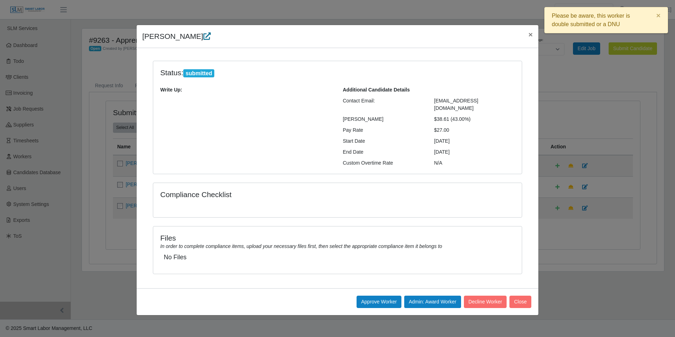  What do you see at coordinates (475, 119) in the screenshot?
I see `div: $38.61 (43.00%)` at bounding box center [475, 119].